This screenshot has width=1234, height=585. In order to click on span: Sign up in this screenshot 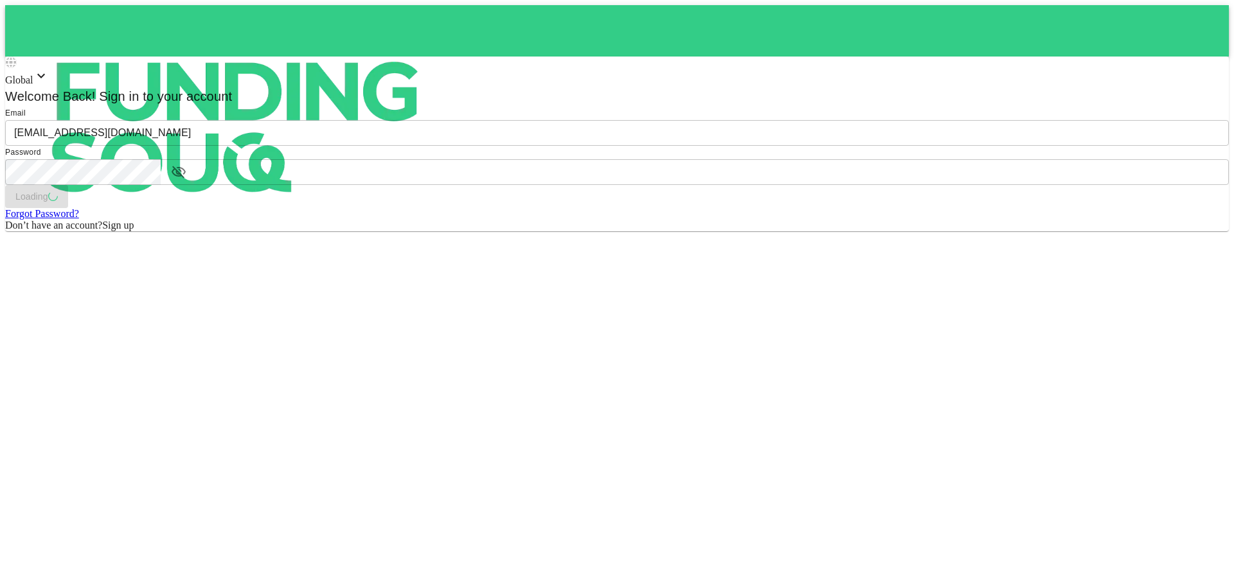, I will do `click(118, 225)`.